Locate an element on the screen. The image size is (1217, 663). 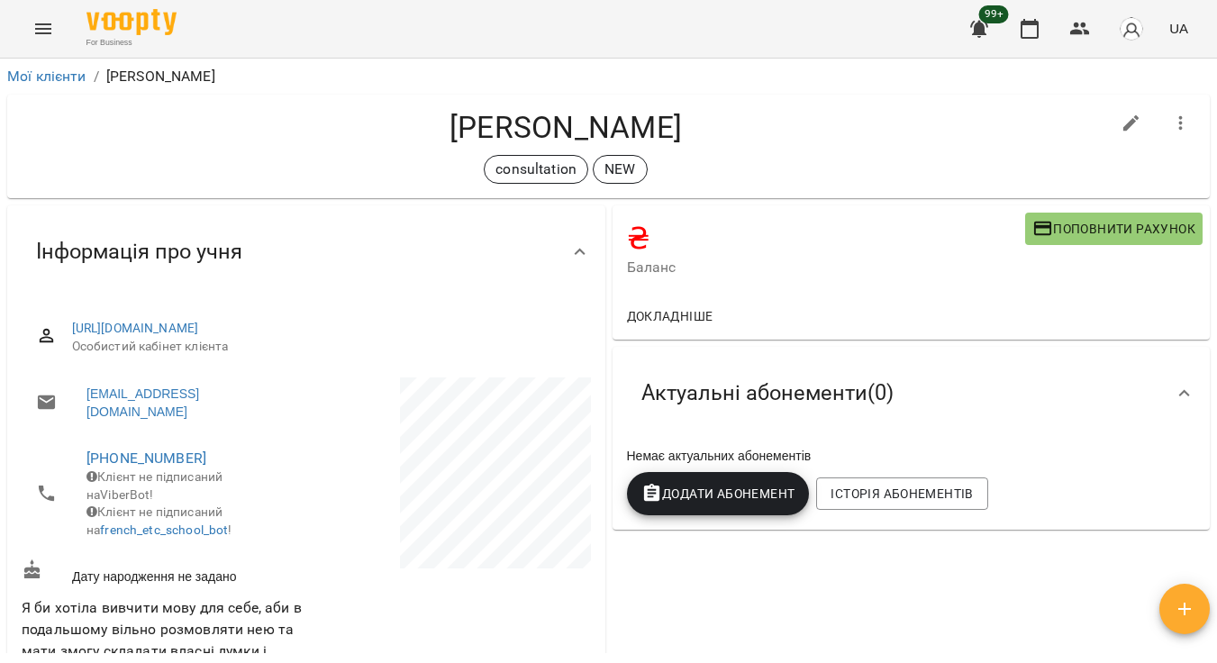
div: Інформація про учня is located at coordinates (306, 251).